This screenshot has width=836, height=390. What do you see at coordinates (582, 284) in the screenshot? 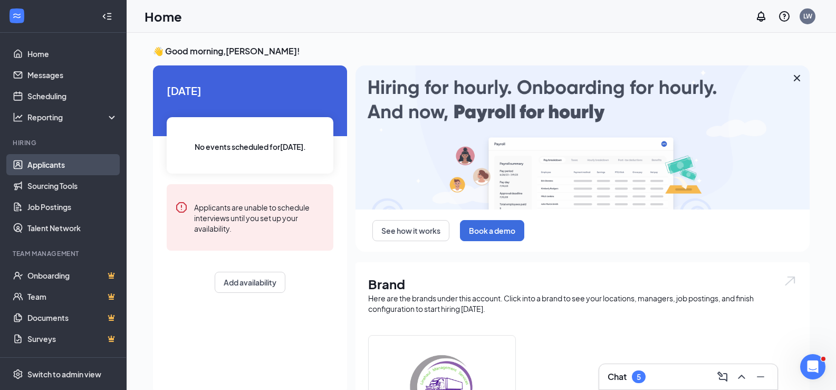
I see `h1: Brand` at bounding box center [582, 284].